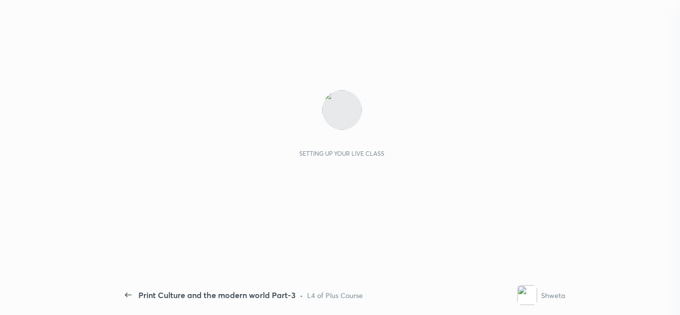  I want to click on div: L4 of Plus Course, so click(335, 295).